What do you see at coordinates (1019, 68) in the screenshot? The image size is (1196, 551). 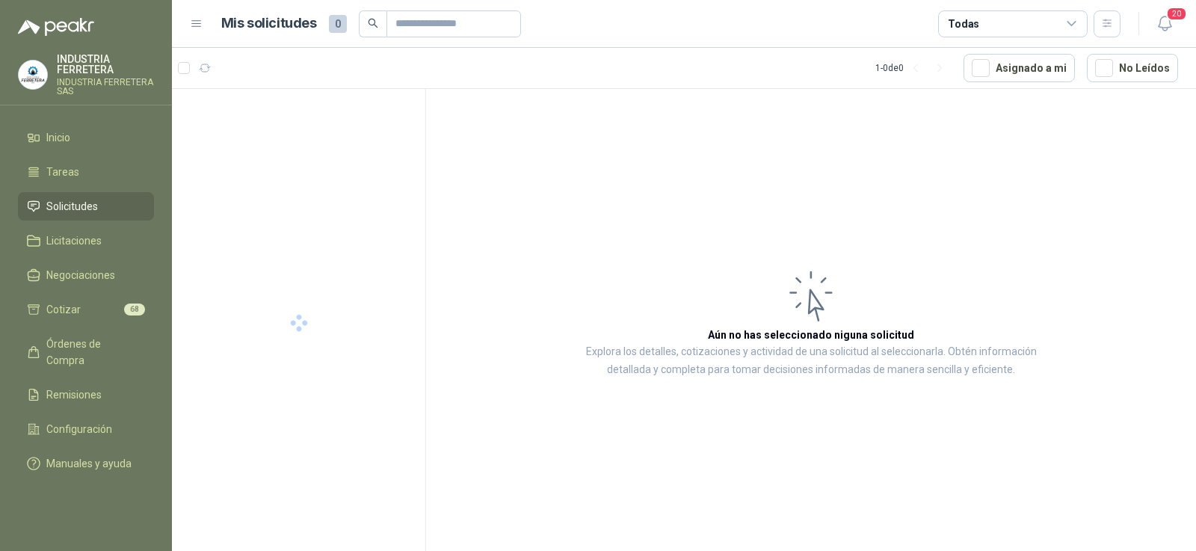 I see `button: Asignado a mi` at bounding box center [1019, 68].